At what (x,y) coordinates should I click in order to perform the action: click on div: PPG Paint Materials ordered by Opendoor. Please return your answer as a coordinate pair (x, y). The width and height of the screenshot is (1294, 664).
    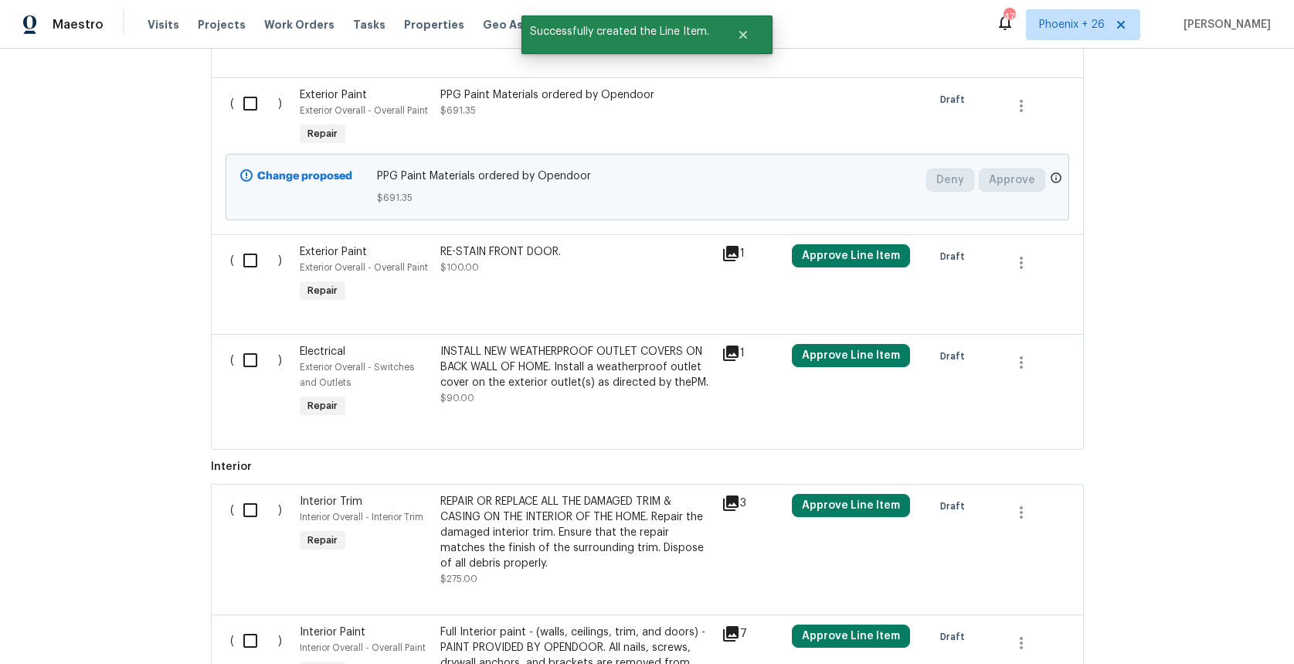
    Looking at the image, I should click on (576, 95).